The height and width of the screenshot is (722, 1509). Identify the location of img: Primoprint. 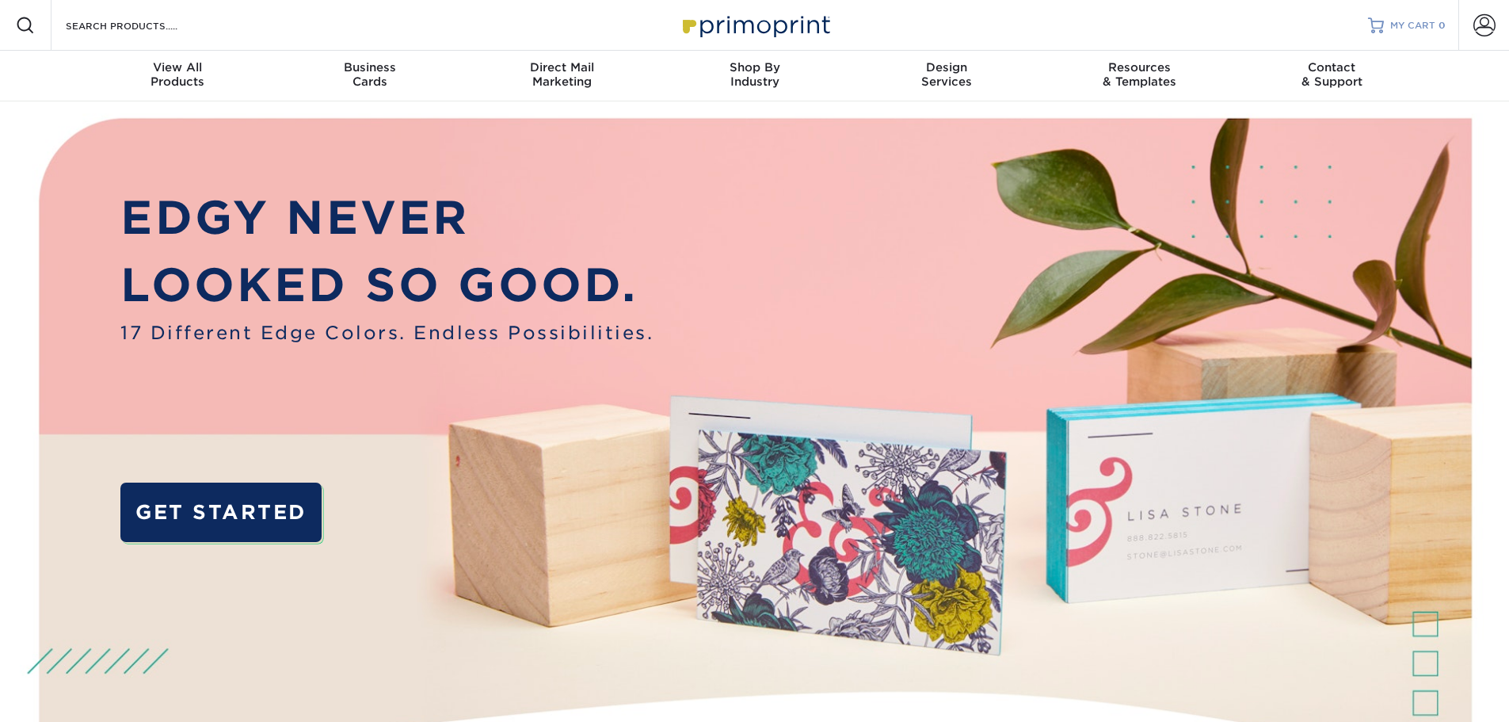
(755, 25).